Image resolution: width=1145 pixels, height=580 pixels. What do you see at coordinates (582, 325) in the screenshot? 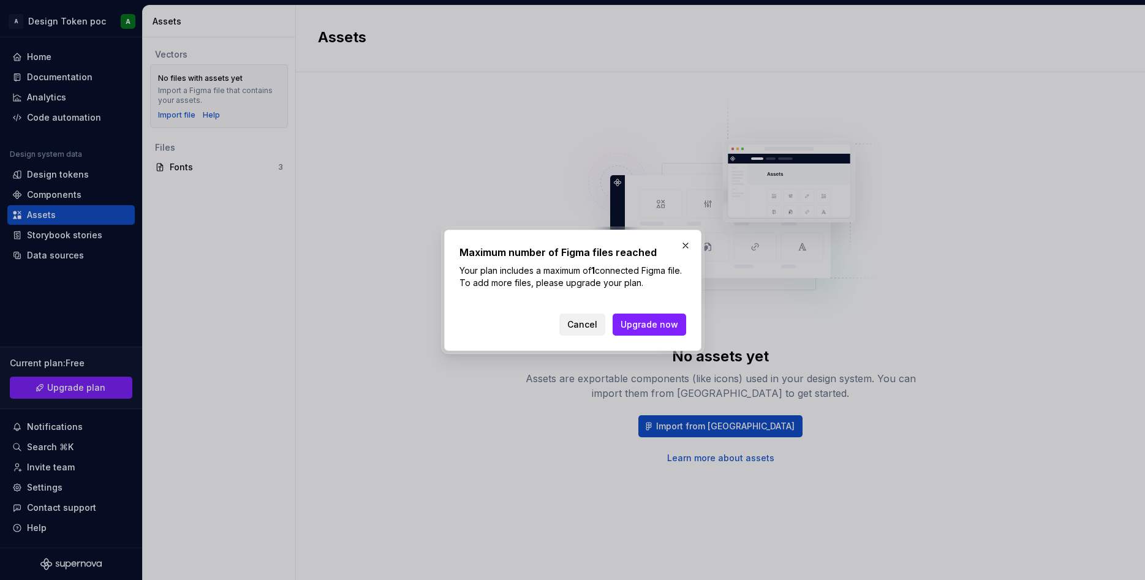
I see `button: Cancel` at bounding box center [582, 325].